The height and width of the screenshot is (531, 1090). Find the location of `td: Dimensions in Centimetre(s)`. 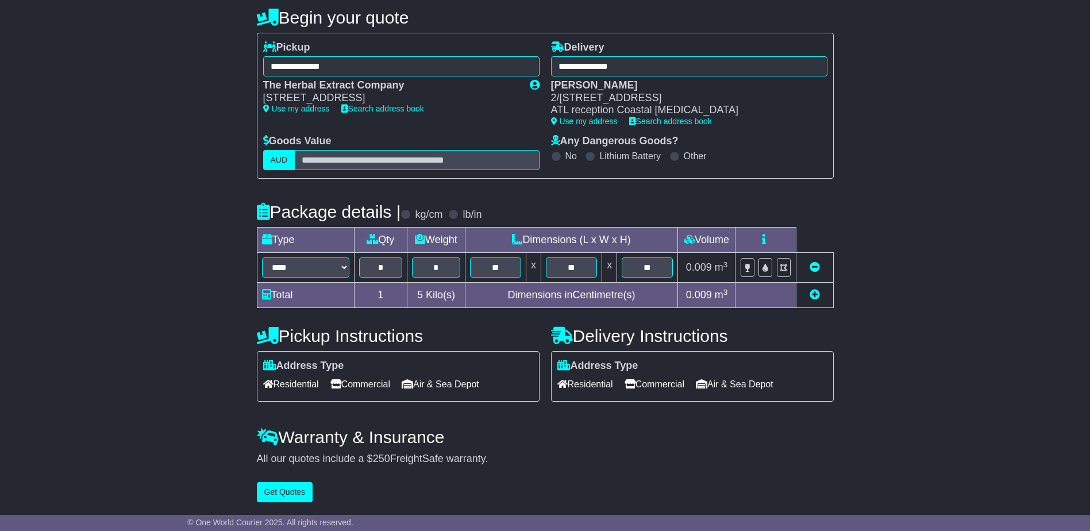

td: Dimensions in Centimetre(s) is located at coordinates (571, 295).